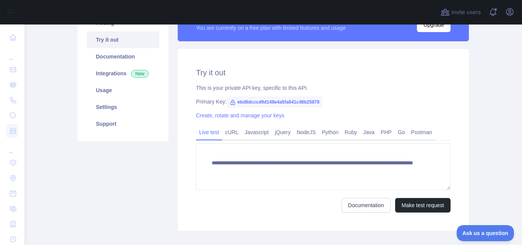 The image size is (522, 245). What do you see at coordinates (369, 132) in the screenshot?
I see `a: Java` at bounding box center [369, 132].